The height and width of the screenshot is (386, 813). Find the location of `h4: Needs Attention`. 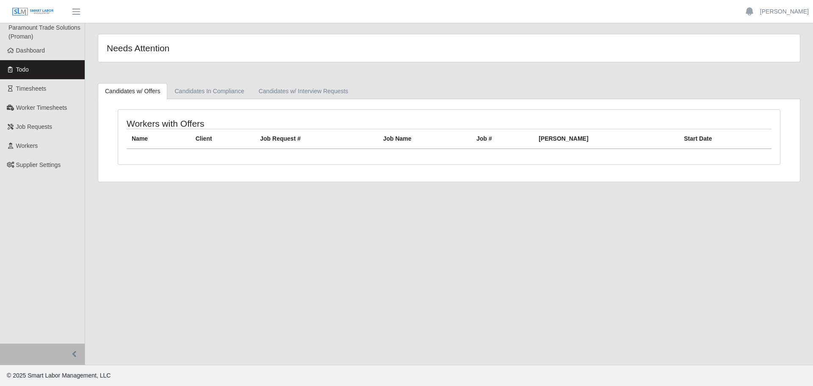

h4: Needs Attention is located at coordinates (246, 48).